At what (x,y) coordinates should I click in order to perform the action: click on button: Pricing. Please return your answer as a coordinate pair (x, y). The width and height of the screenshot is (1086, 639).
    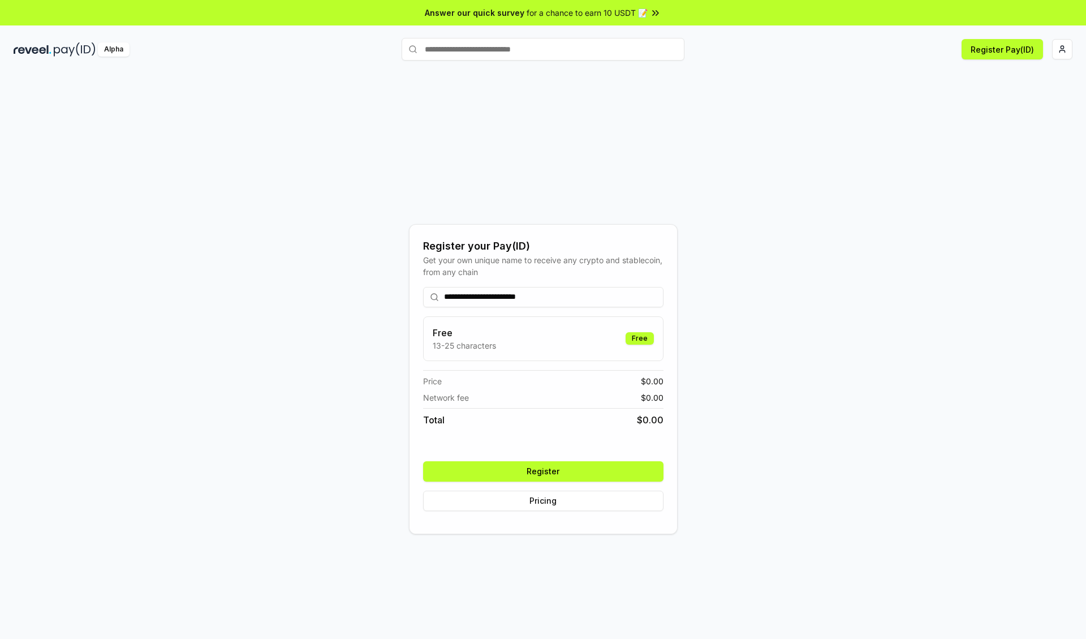
    Looking at the image, I should click on (543, 501).